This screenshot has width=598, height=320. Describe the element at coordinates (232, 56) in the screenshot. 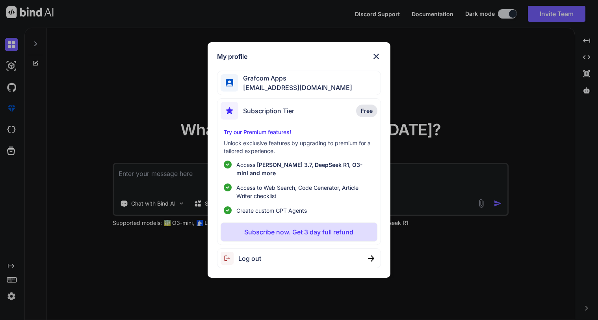

I see `h1: My profile` at that location.